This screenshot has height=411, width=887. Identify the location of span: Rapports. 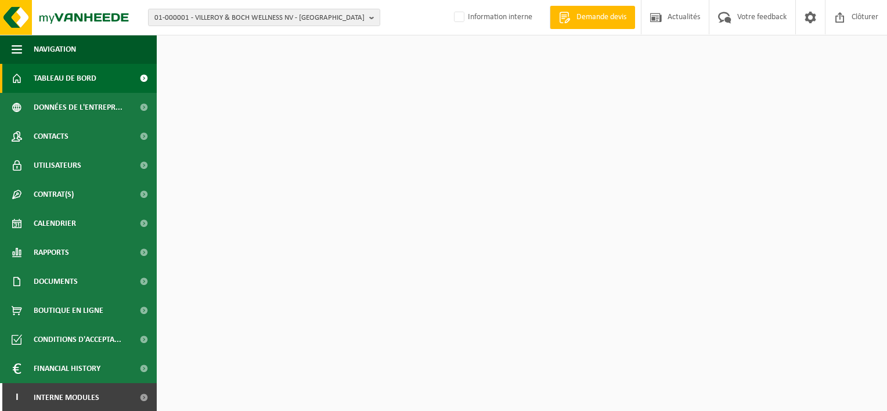
(51, 252).